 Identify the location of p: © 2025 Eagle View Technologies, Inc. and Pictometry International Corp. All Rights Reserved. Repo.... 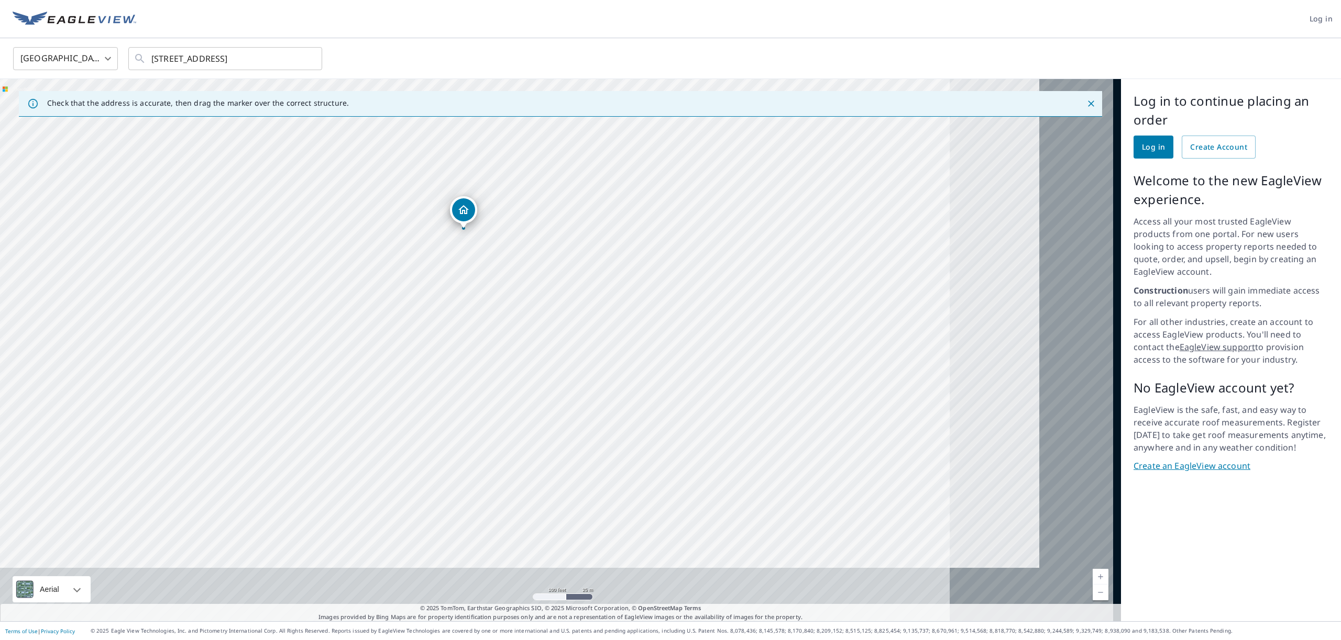
(713, 631).